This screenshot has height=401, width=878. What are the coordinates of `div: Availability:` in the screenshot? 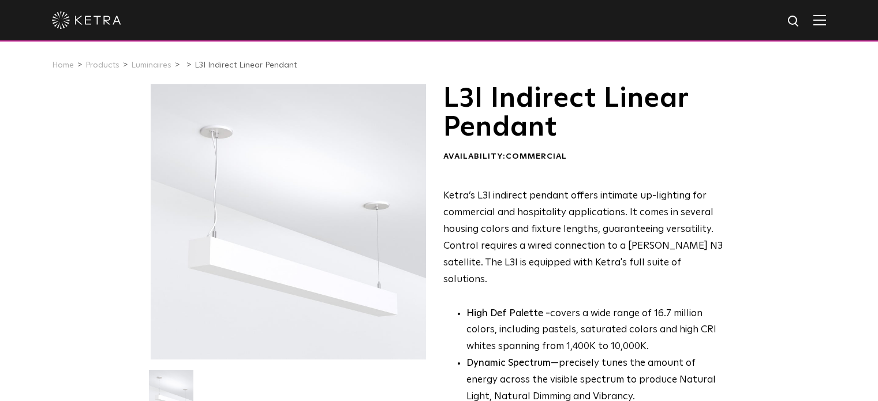 It's located at (583, 157).